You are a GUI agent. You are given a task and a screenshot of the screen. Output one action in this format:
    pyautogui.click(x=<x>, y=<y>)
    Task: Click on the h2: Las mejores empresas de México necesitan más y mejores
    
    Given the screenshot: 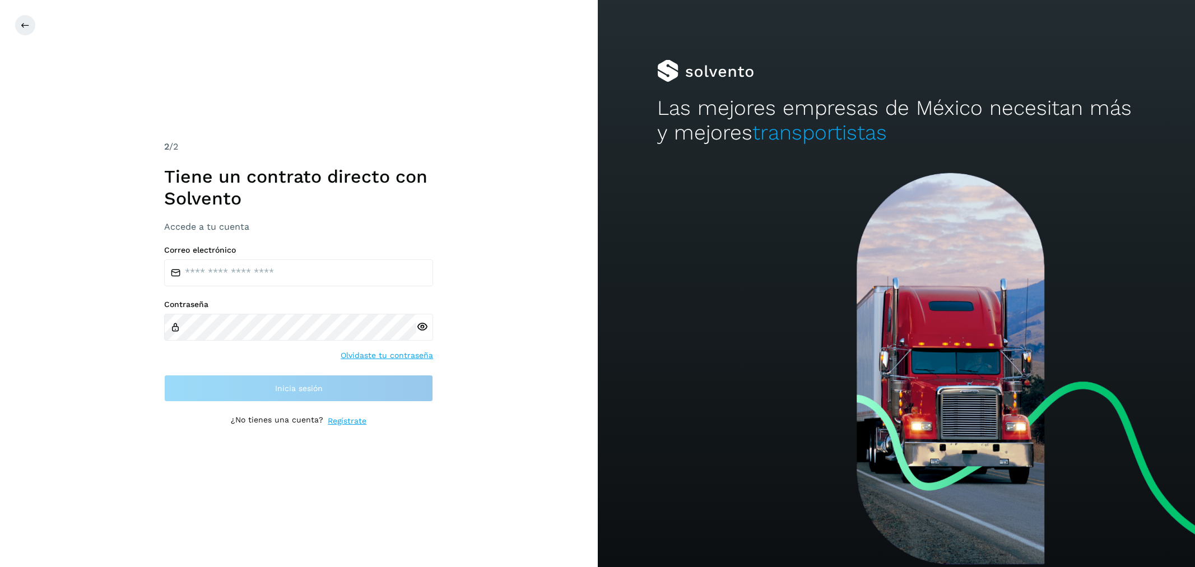 What is the action you would take?
    pyautogui.click(x=896, y=120)
    